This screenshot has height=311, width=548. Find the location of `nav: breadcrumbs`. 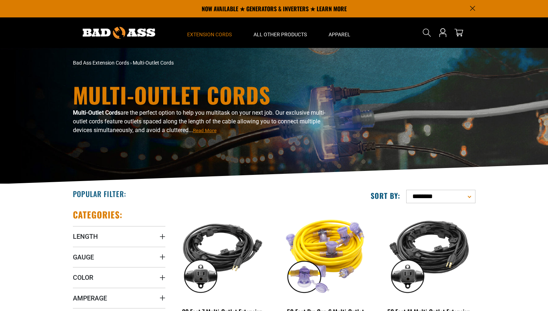

nav: breadcrumbs is located at coordinates (205, 63).